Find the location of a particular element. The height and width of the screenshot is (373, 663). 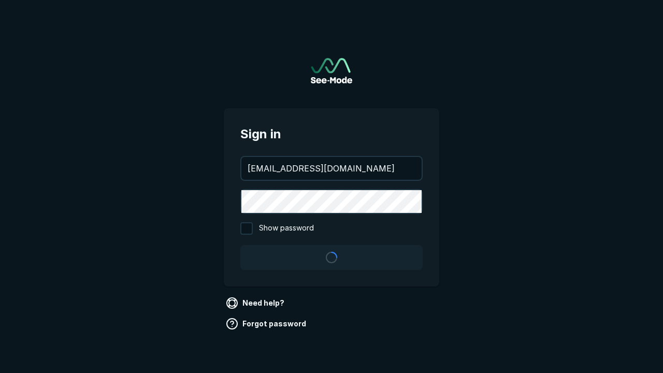

a: Need help? is located at coordinates (256, 303).